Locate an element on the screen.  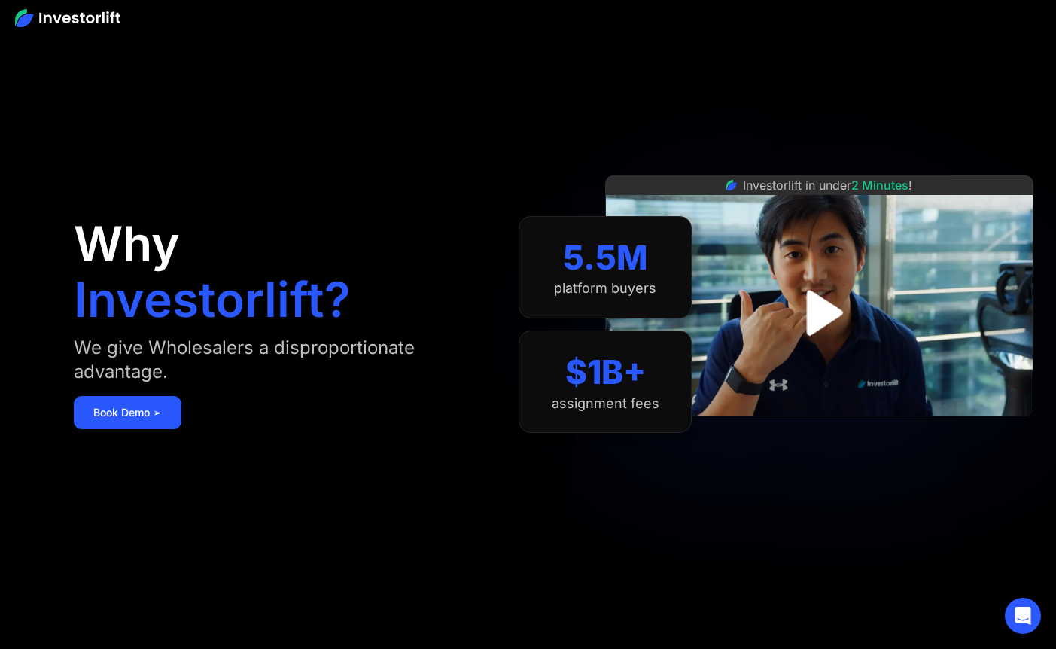
a: open lightbox is located at coordinates (819, 312).